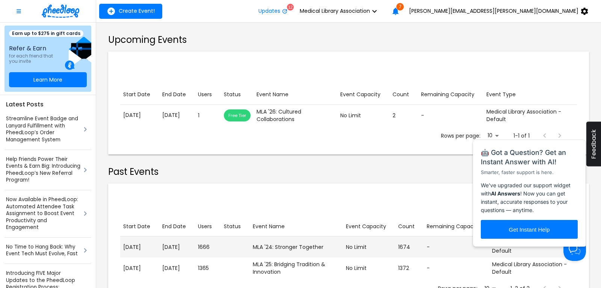  Describe the element at coordinates (60, 11) in the screenshot. I see `img: logo` at that location.